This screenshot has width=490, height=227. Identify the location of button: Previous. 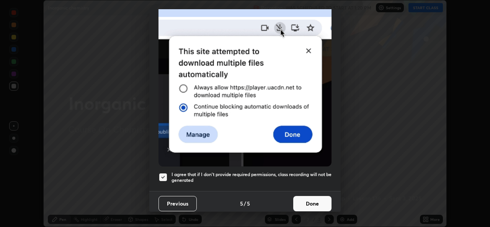
(178, 204).